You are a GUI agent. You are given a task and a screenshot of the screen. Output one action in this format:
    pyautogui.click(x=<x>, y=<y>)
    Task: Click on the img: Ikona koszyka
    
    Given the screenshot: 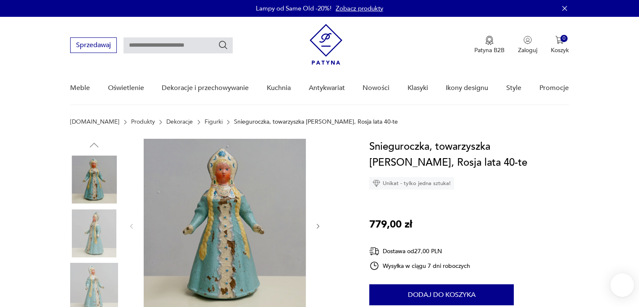 What is the action you would take?
    pyautogui.click(x=560, y=40)
    